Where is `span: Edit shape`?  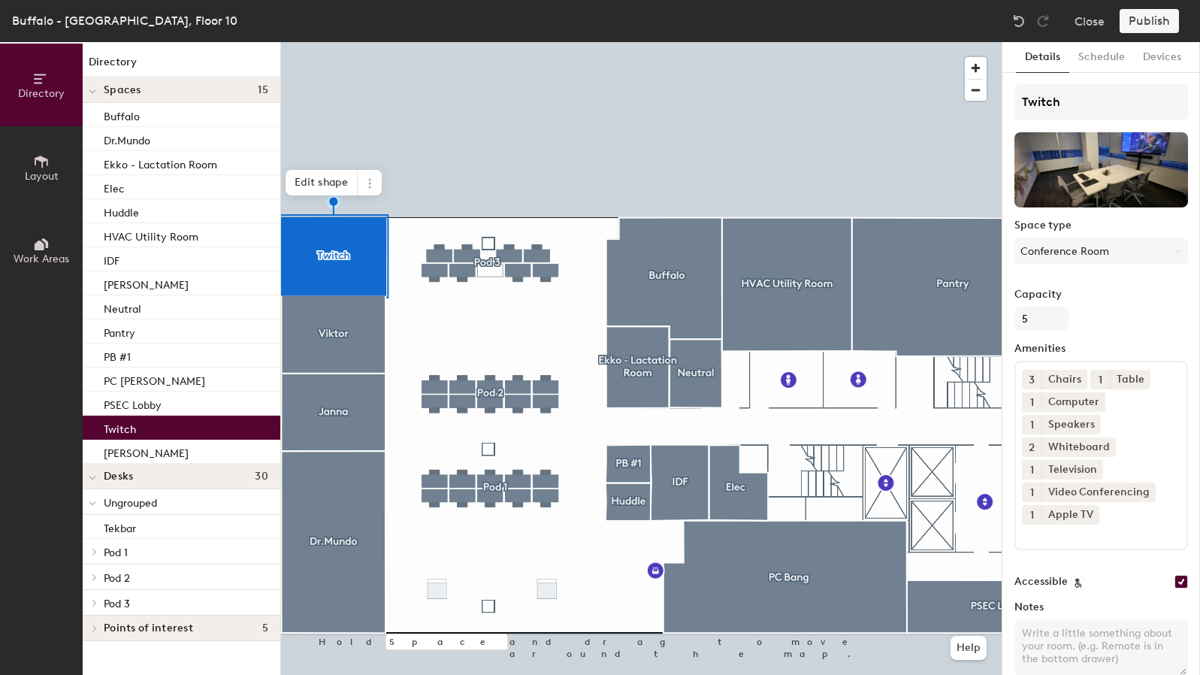 span: Edit shape is located at coordinates (322, 183).